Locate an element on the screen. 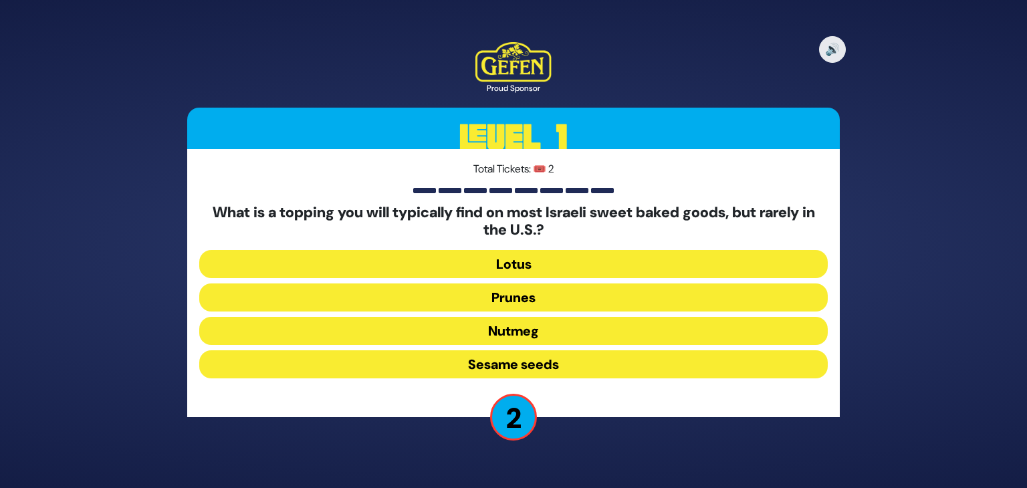 The width and height of the screenshot is (1027, 488). p: 2 is located at coordinates (513, 417).